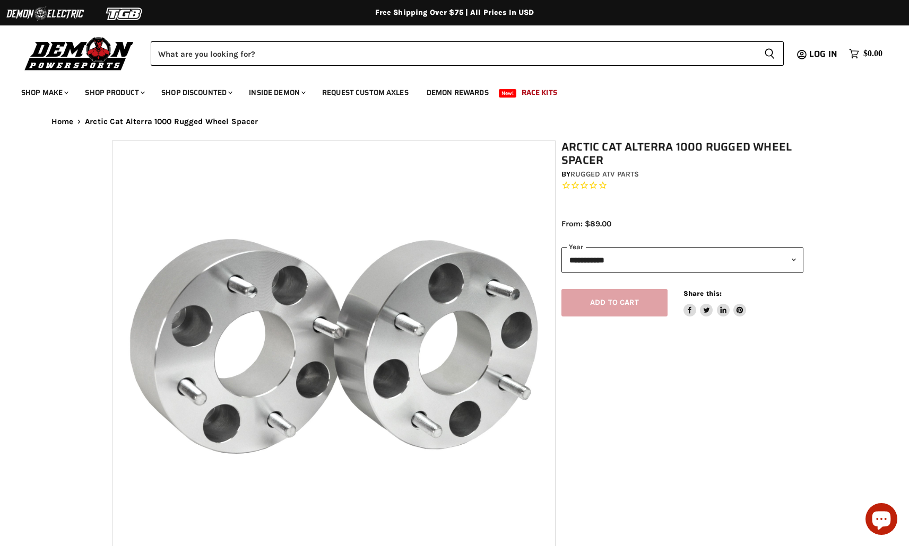  What do you see at coordinates (453, 54) in the screenshot?
I see `input: Search` at bounding box center [453, 54].